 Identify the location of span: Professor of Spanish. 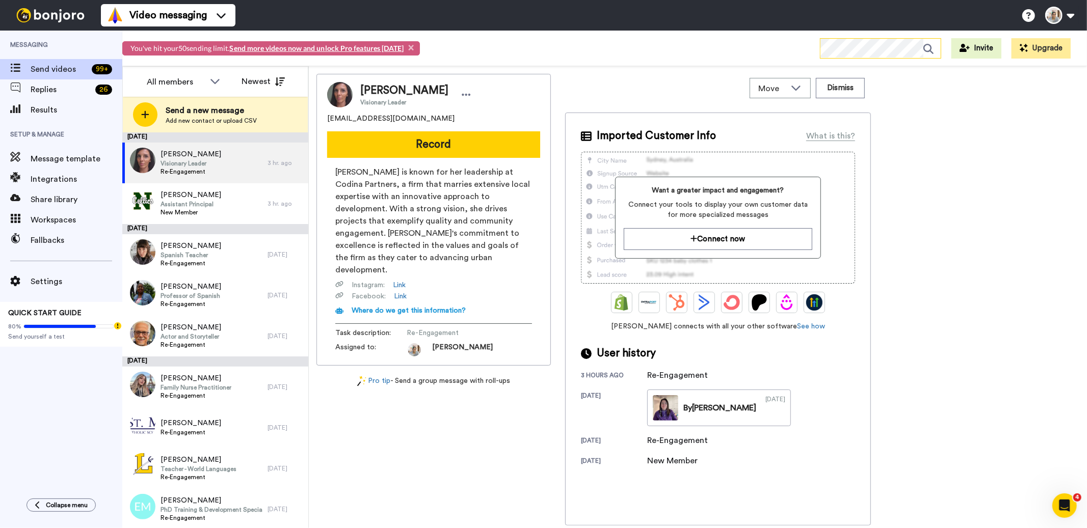
(191, 296).